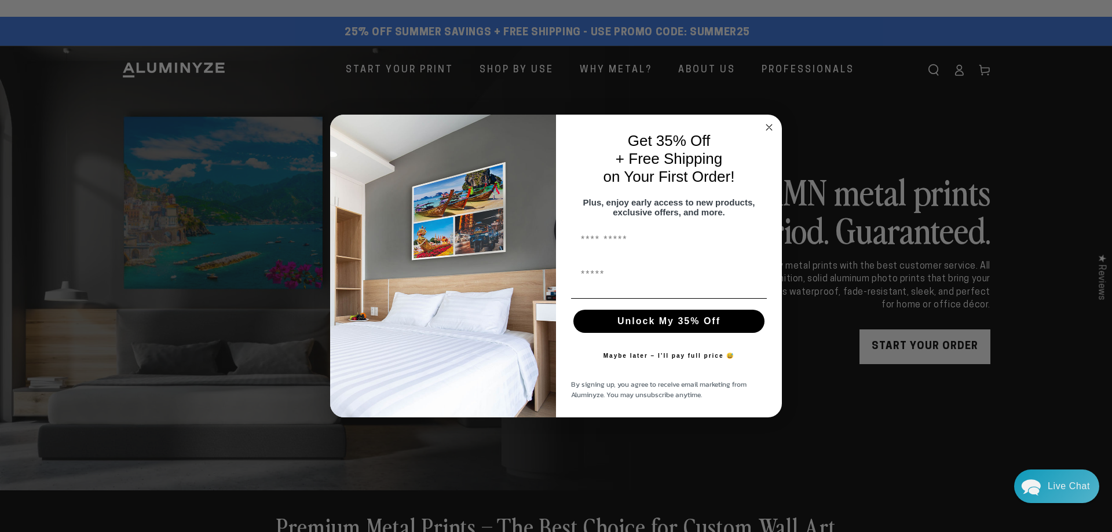  What do you see at coordinates (669, 207) in the screenshot?
I see `span: Plus, enjoy early access to new products, exclusive offers, and more.` at bounding box center [669, 207].